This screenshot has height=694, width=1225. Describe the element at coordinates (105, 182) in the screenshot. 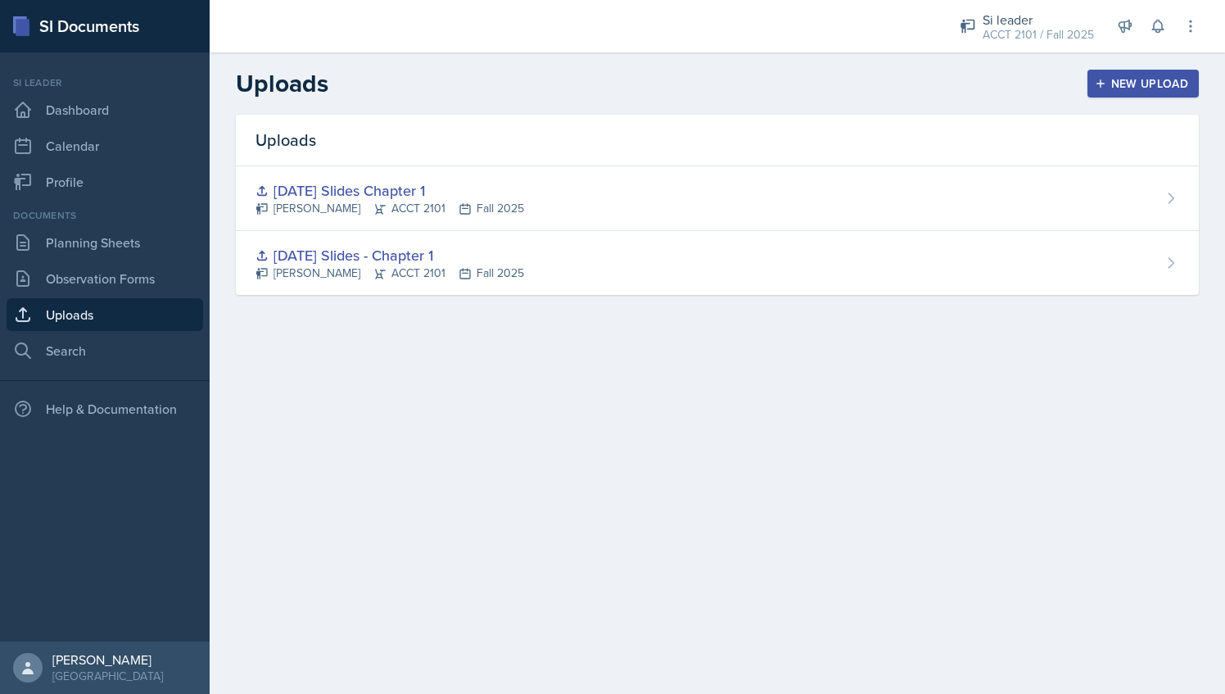

I see `a: Profile` at that location.